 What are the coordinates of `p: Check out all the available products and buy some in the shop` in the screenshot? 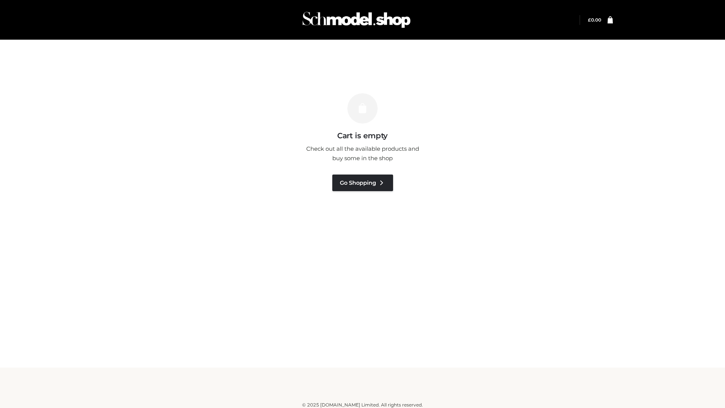 It's located at (363, 153).